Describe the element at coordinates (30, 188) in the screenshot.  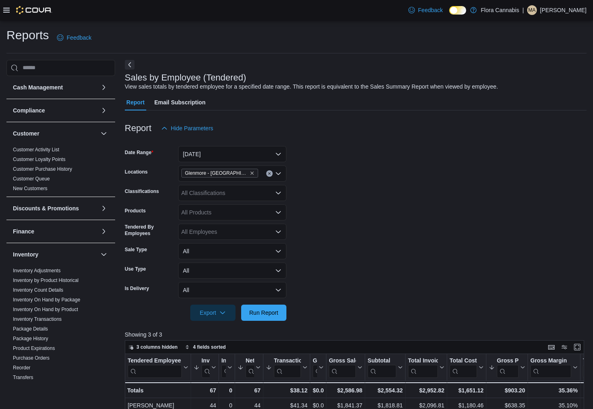
I see `a: New Customers` at that location.